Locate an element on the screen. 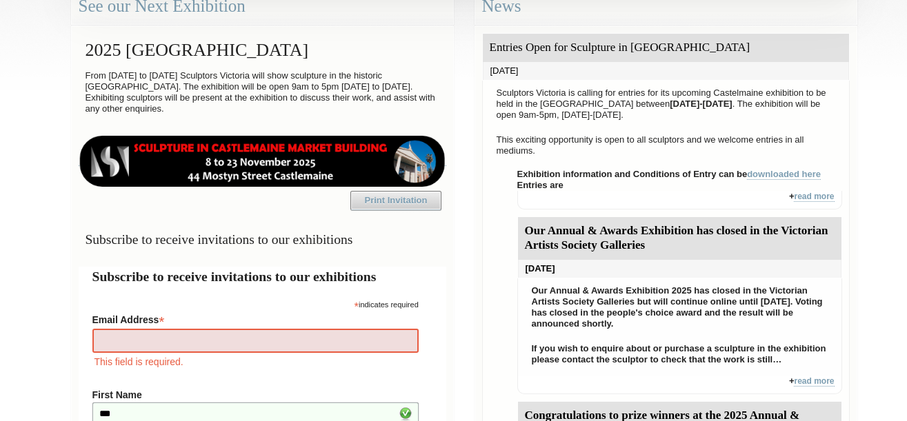 Image resolution: width=907 pixels, height=421 pixels. label: Email Address is located at coordinates (255, 319).